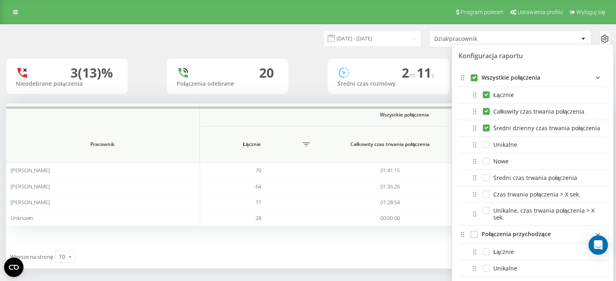  I want to click on span: 70, so click(258, 170).